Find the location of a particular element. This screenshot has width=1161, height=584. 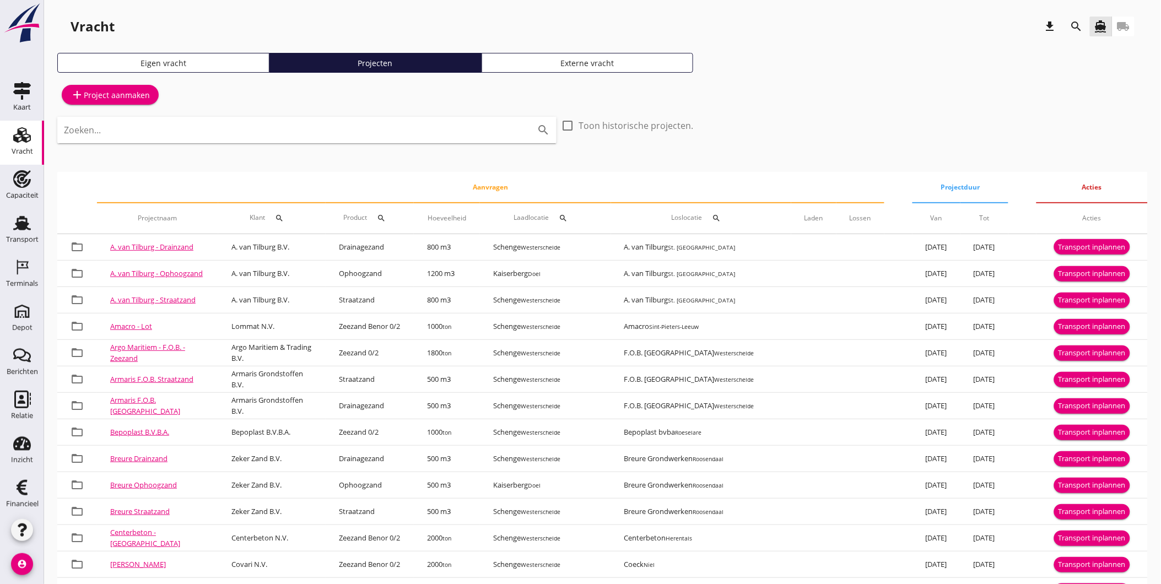

span: 800 m3 is located at coordinates (438, 300).